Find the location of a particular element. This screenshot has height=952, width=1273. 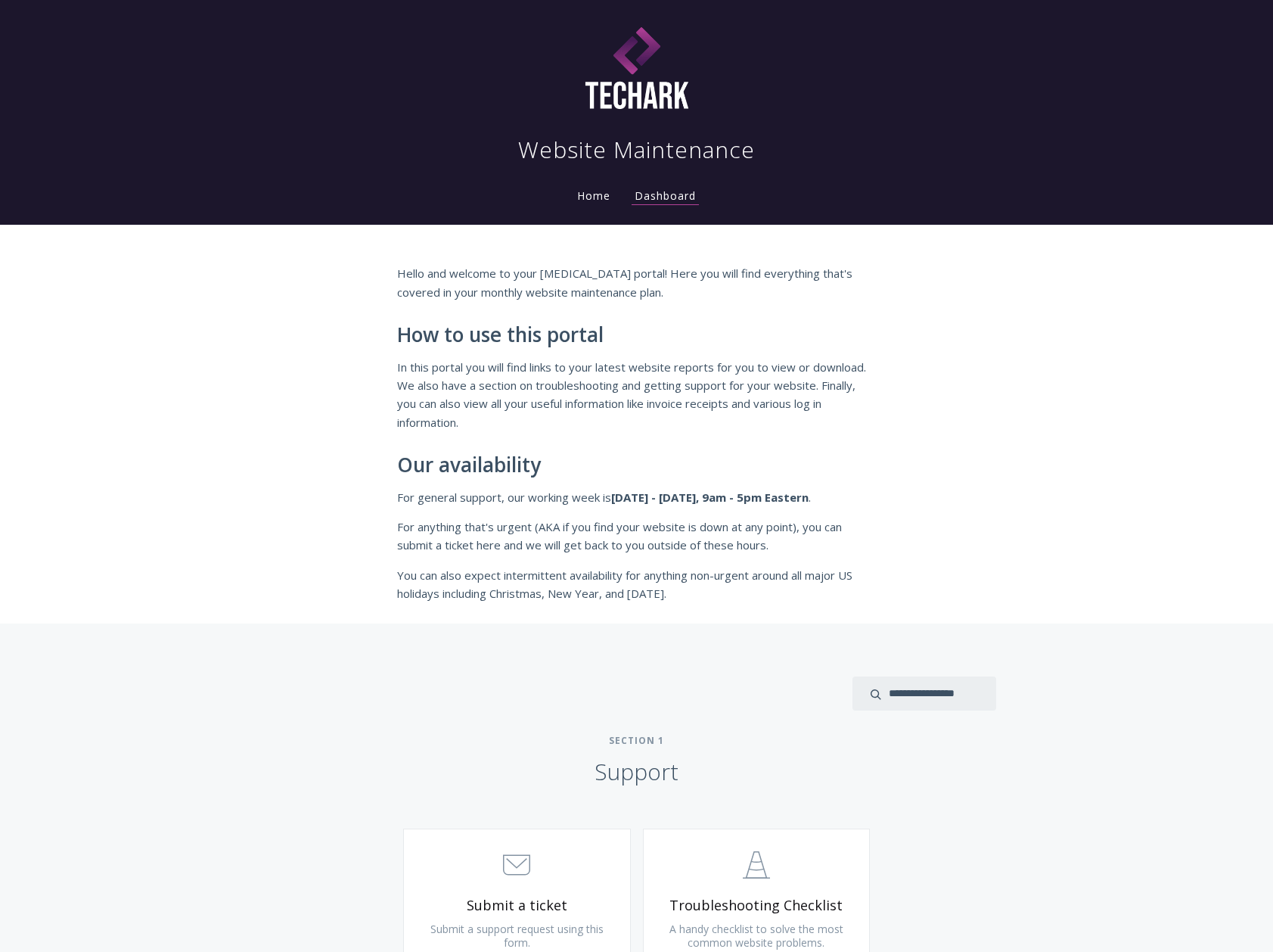

span: Submit a ticket is located at coordinates (517, 905).